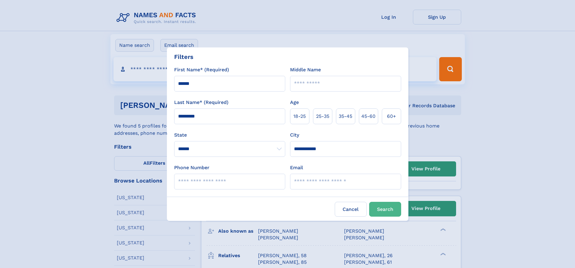  Describe the element at coordinates (295, 135) in the screenshot. I see `label: City` at that location.